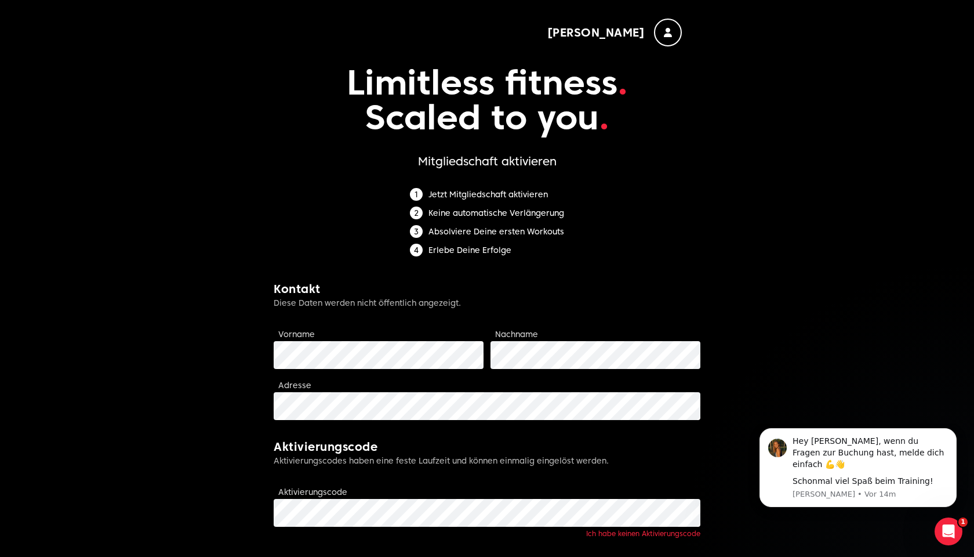  I want to click on h1: Mitgliedschaft aktivieren, so click(487, 161).